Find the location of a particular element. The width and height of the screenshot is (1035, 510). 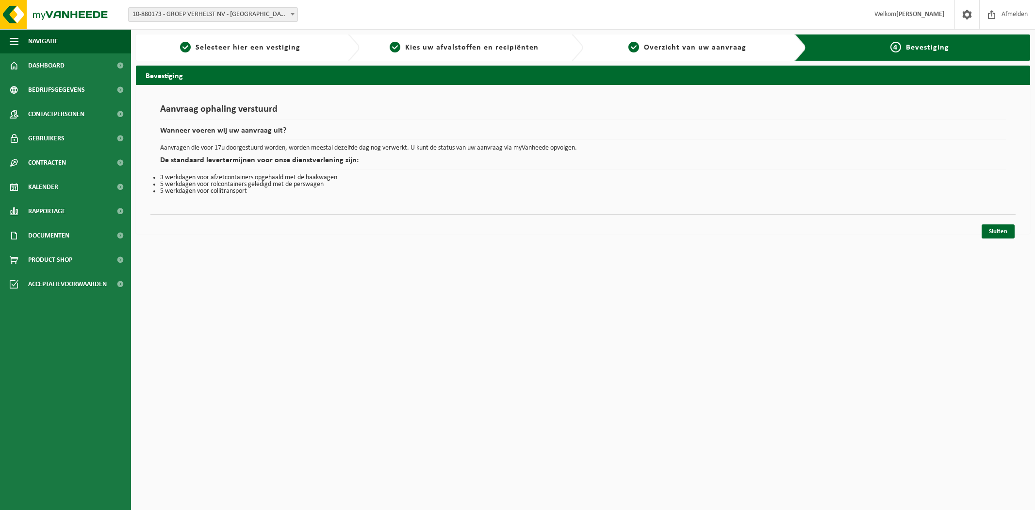

a: 1Selecteer hier een vestiging is located at coordinates (240, 48).